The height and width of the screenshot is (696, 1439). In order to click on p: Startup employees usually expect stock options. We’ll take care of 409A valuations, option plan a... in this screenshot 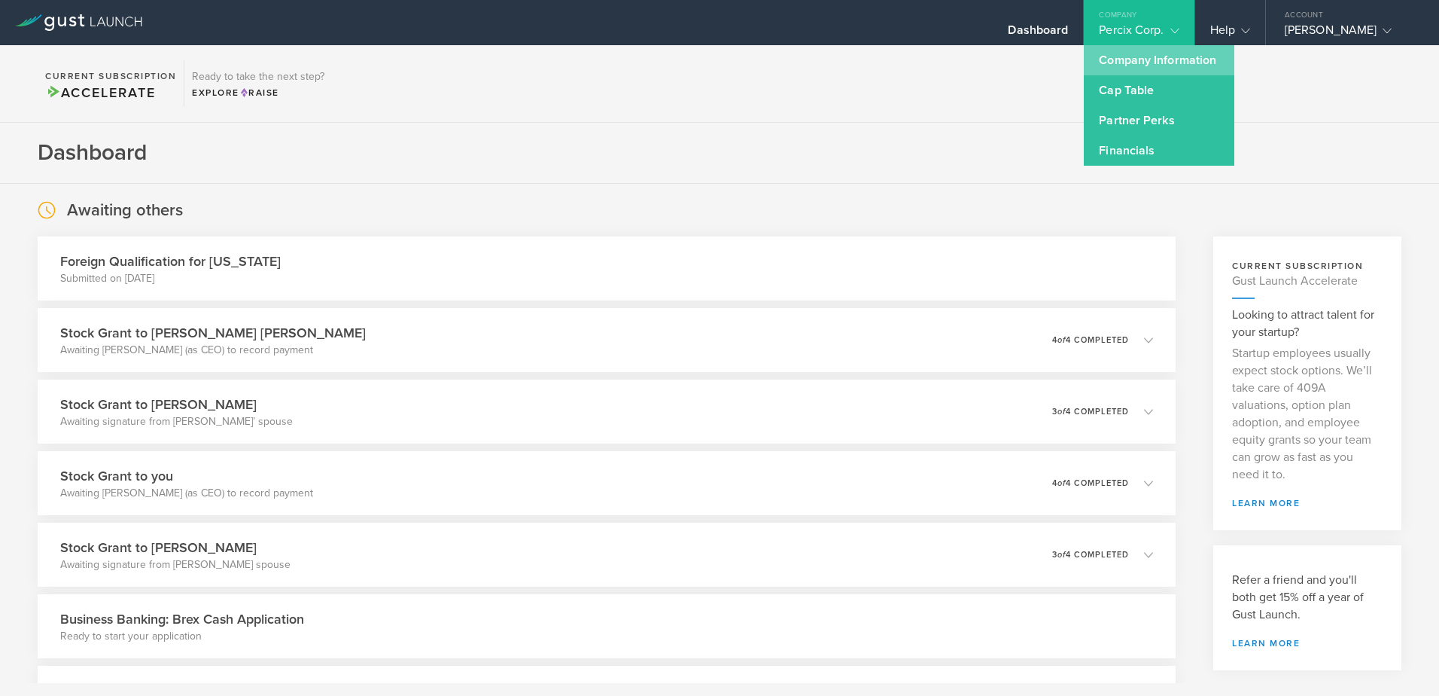, I will do `click(1308, 414)`.